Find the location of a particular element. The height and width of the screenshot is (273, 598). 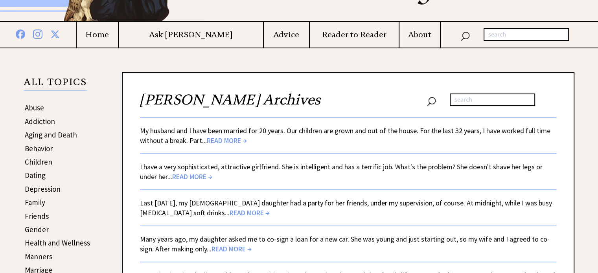

img: x%20blue.png is located at coordinates (55, 33).